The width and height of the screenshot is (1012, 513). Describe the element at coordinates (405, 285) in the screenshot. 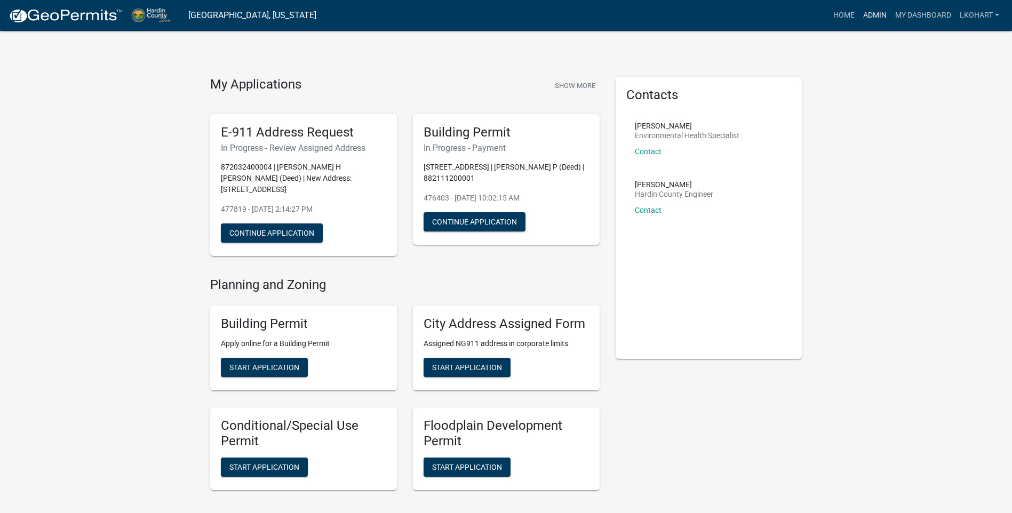

I see `h4: Planning and Zoning` at that location.